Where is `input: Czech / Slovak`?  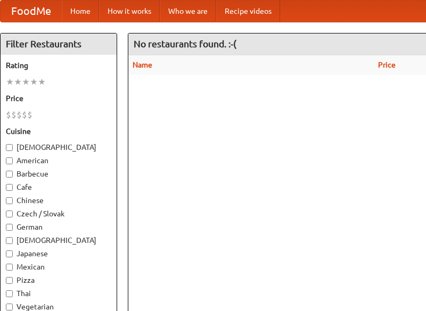 input: Czech / Slovak is located at coordinates (9, 214).